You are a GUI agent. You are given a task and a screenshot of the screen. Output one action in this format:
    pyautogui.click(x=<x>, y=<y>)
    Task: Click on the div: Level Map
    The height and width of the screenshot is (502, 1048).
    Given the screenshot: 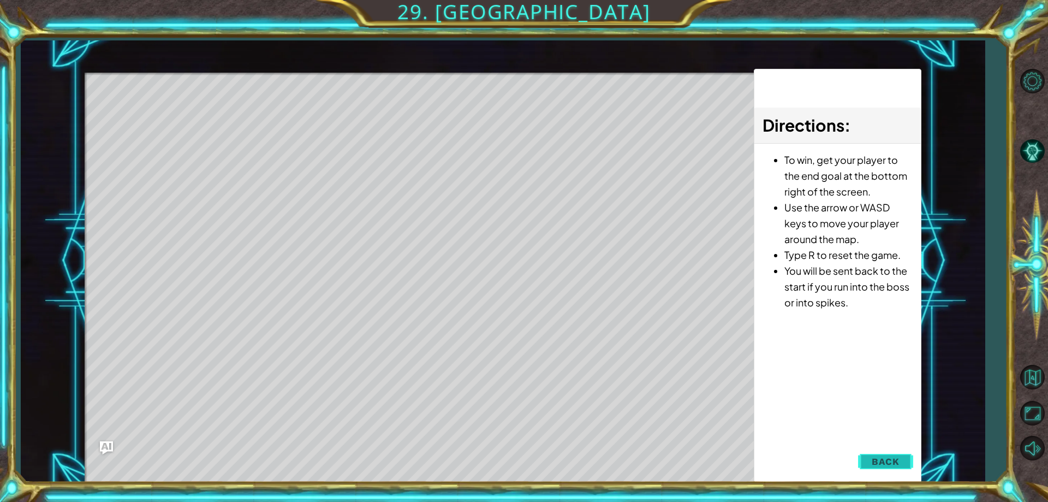 What is the action you would take?
    pyautogui.click(x=337, y=233)
    